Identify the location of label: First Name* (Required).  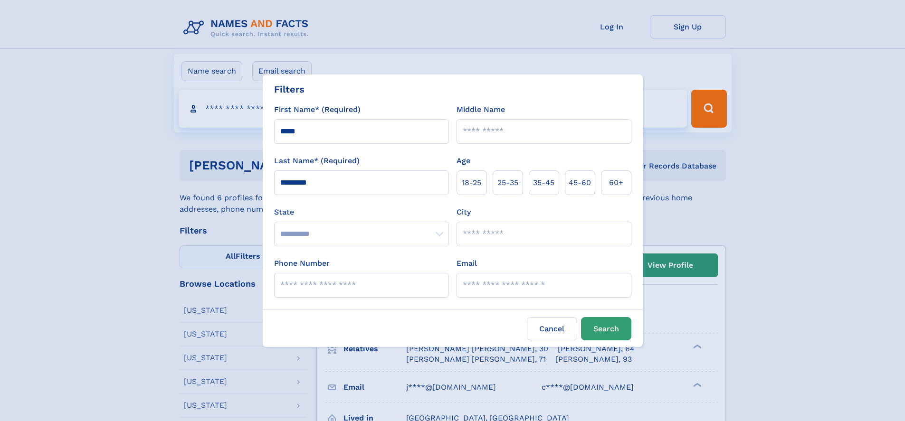
(317, 110).